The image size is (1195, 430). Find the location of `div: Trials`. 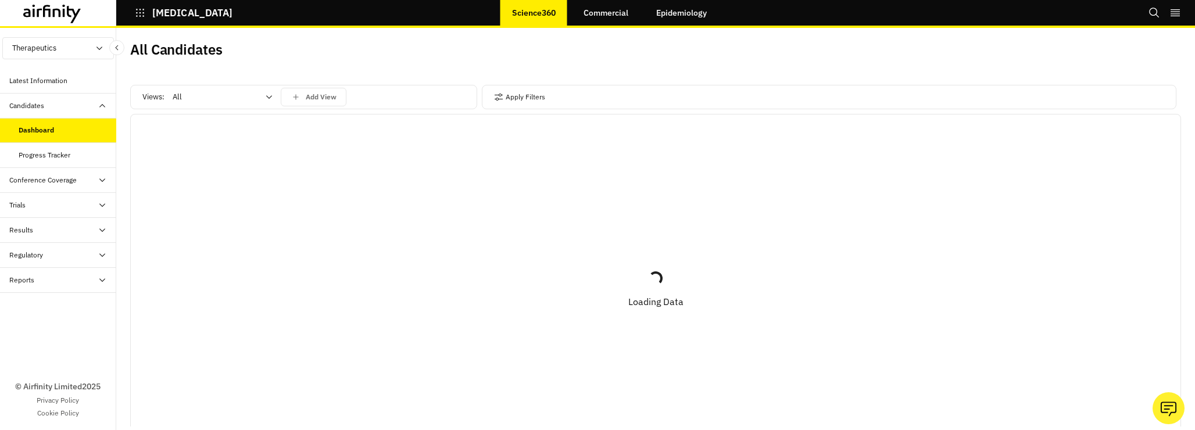

div: Trials is located at coordinates (17, 205).